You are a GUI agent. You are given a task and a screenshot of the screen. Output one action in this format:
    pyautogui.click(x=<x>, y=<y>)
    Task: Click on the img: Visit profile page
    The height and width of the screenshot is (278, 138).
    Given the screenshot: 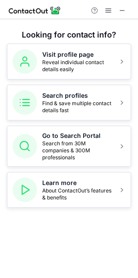 What is the action you would take?
    pyautogui.click(x=25, y=62)
    